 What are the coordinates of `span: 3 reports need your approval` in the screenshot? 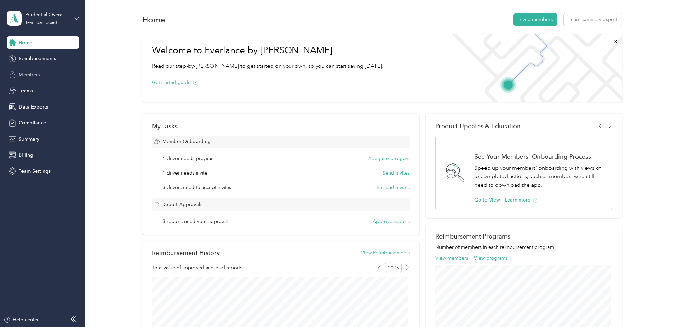 It's located at (195, 222).